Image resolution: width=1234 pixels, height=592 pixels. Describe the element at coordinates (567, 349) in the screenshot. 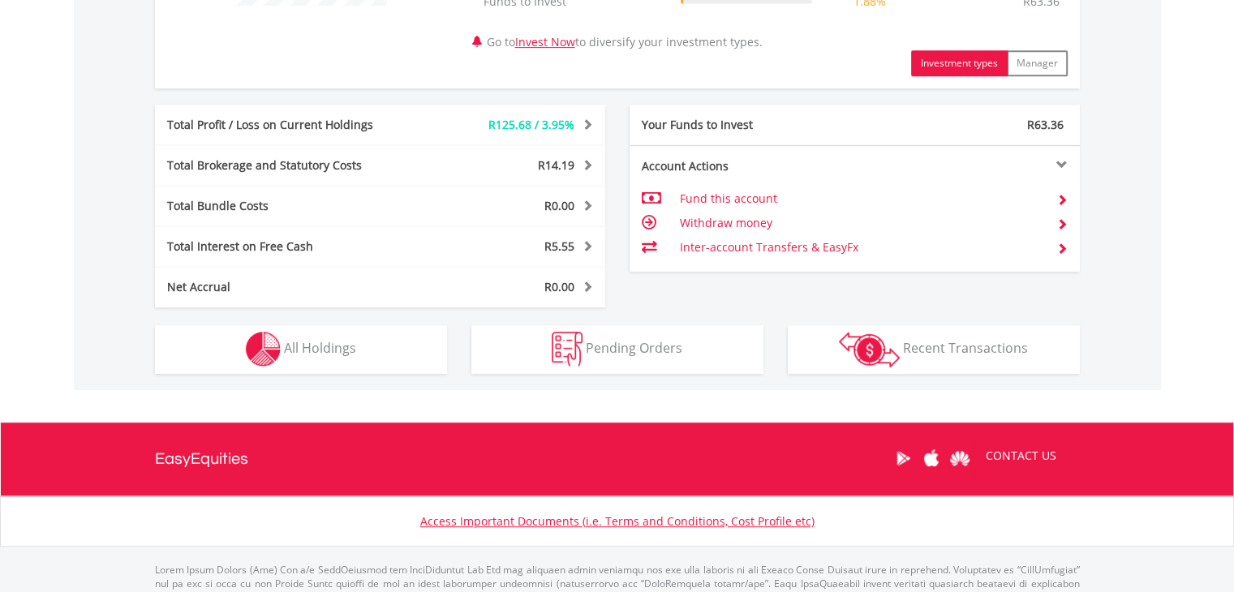

I see `img: pending_instructions-wht.png` at that location.